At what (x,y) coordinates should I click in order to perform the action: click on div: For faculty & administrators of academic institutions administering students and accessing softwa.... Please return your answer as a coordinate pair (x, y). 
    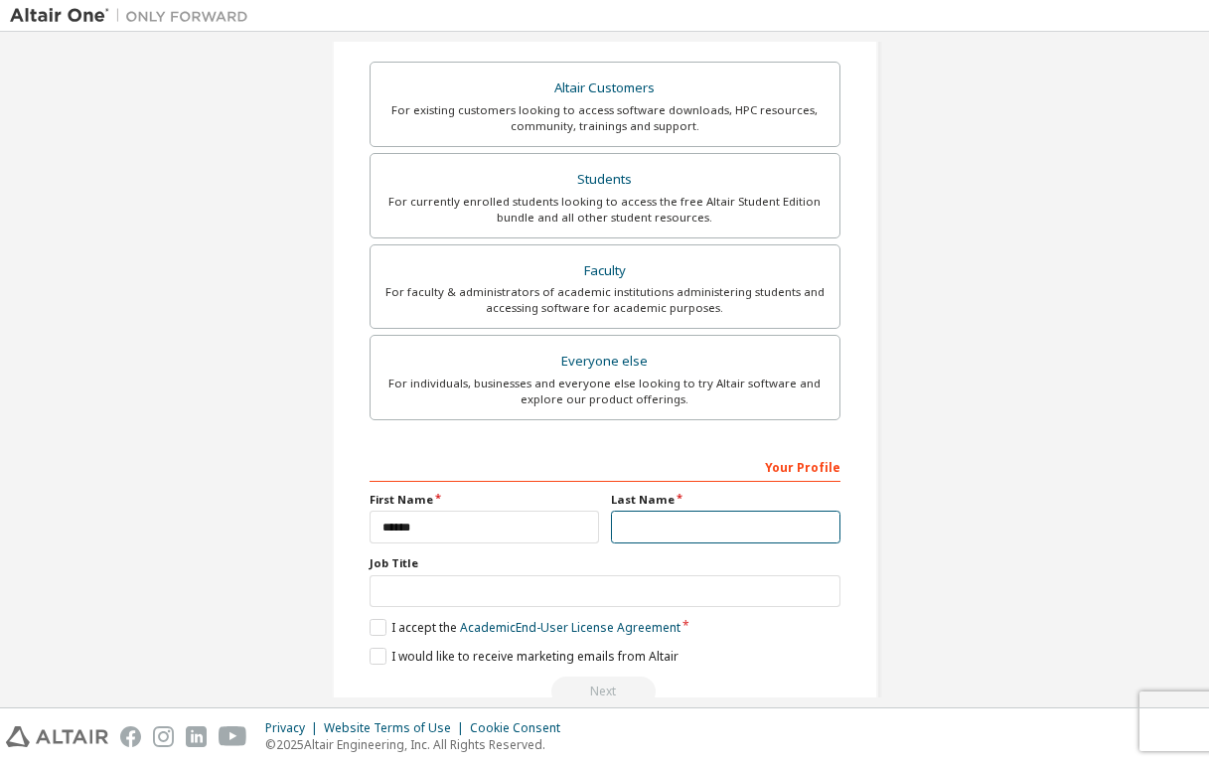
    Looking at the image, I should click on (605, 300).